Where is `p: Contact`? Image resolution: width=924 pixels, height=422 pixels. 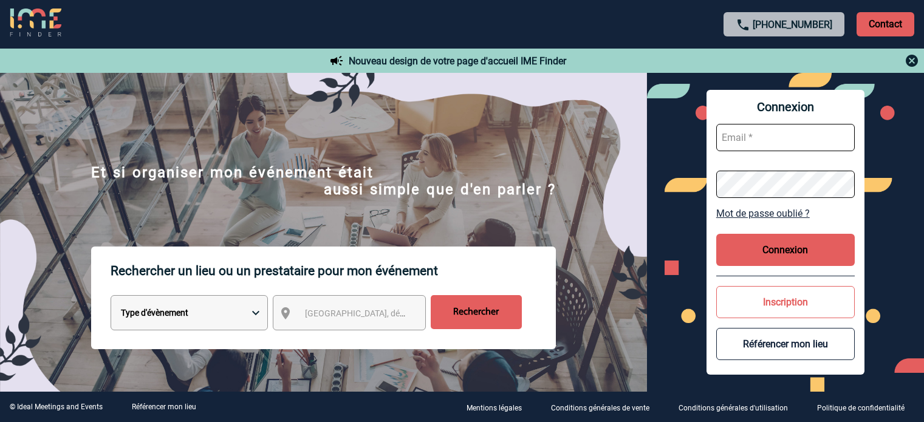 p: Contact is located at coordinates (885, 24).